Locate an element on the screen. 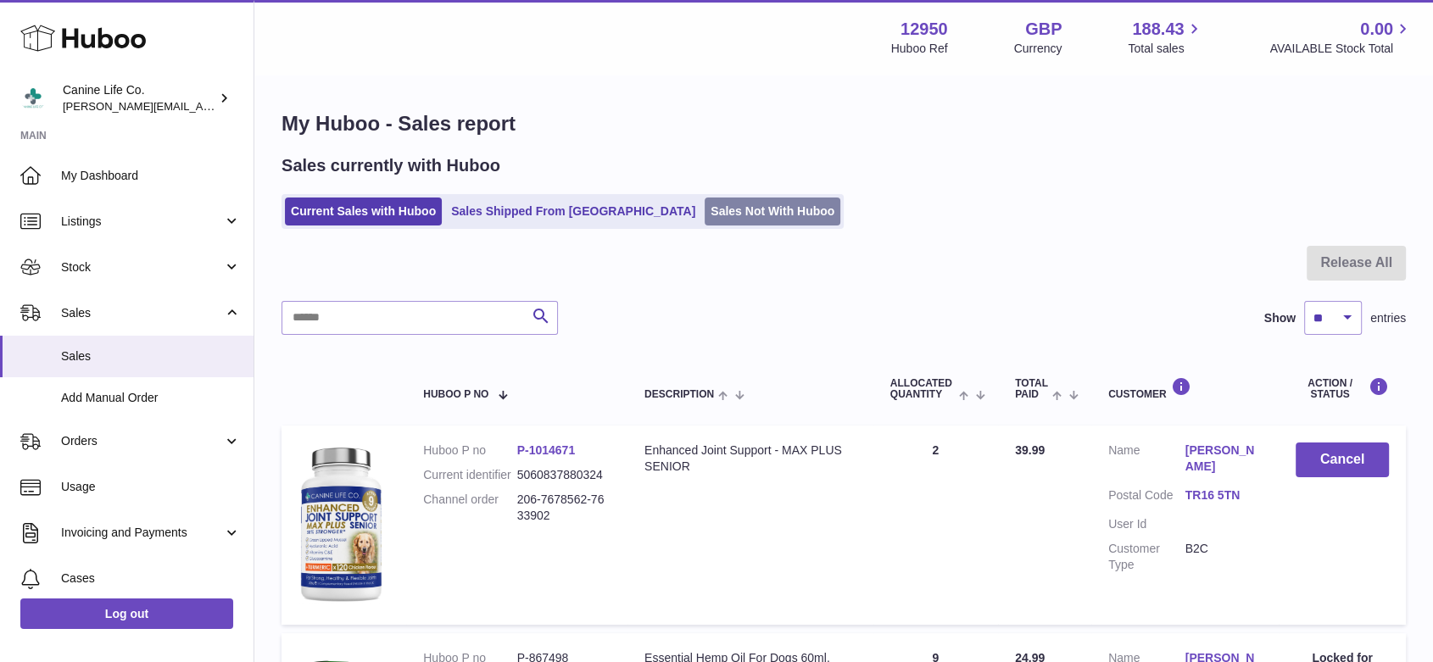  span: Total sales is located at coordinates (1165, 48).